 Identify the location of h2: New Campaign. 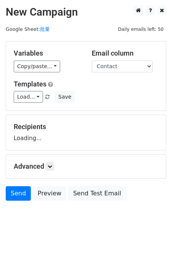
(86, 12).